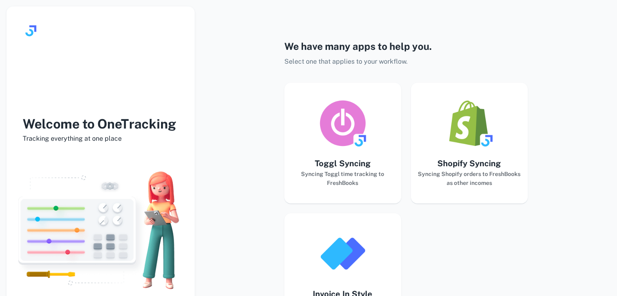 The width and height of the screenshot is (617, 296). Describe the element at coordinates (469, 143) in the screenshot. I see `a: Shopify SyncingSyncing Shopify orders to FreshBooks as other incomes` at that location.